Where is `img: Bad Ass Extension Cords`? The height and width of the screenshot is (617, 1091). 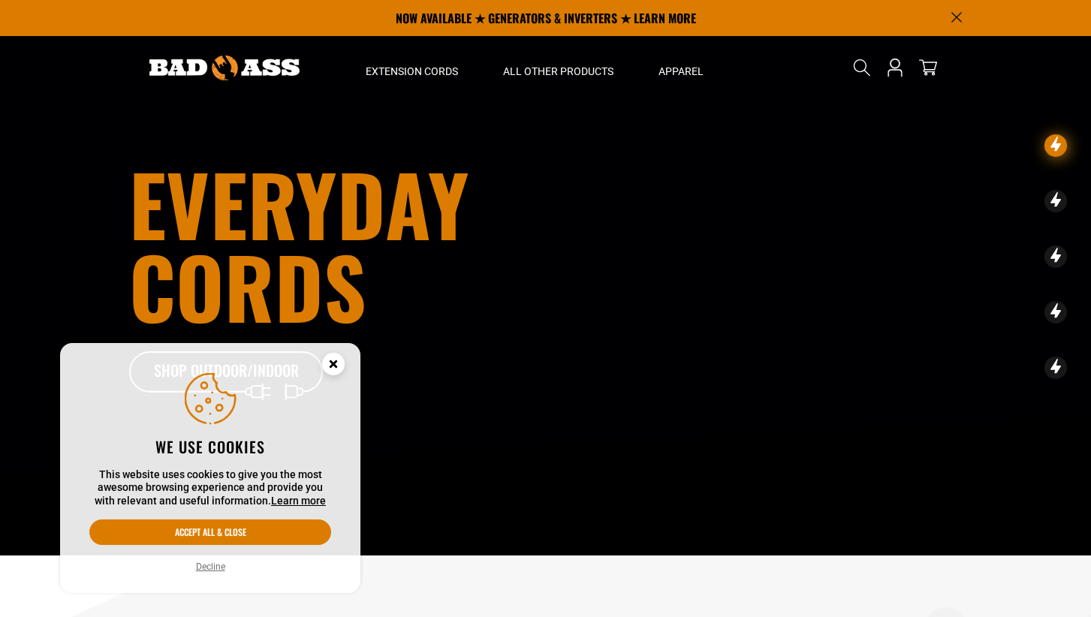
img: Bad Ass Extension Cords is located at coordinates (224, 68).